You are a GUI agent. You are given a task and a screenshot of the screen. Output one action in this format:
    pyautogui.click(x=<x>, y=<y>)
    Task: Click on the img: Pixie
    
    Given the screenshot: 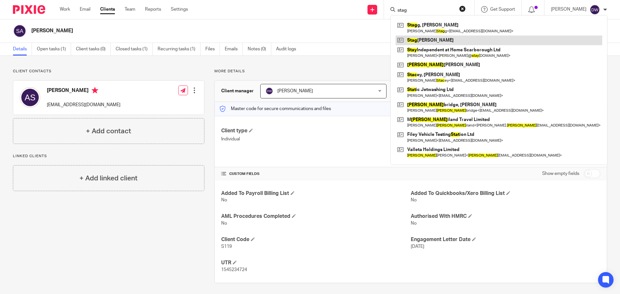 What is the action you would take?
    pyautogui.click(x=29, y=9)
    